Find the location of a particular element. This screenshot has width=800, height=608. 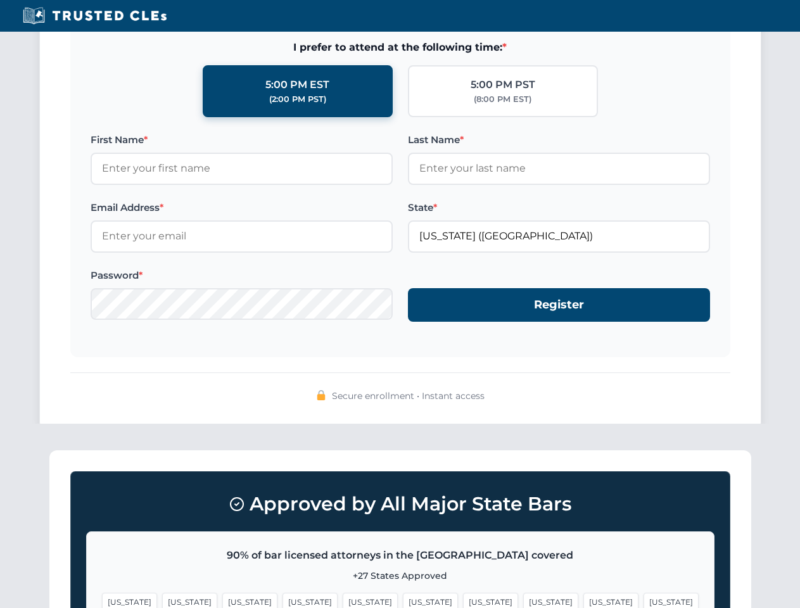

input: Enter your last name is located at coordinates (559, 169).